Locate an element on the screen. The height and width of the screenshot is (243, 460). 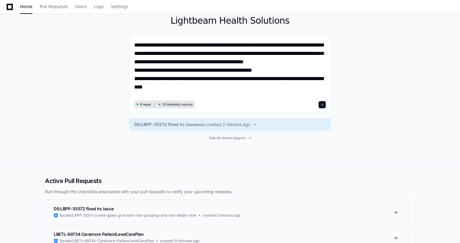
a: DS:LBPP-35572 fixed hc issuewas created 2 minutes ago is located at coordinates (230, 125).